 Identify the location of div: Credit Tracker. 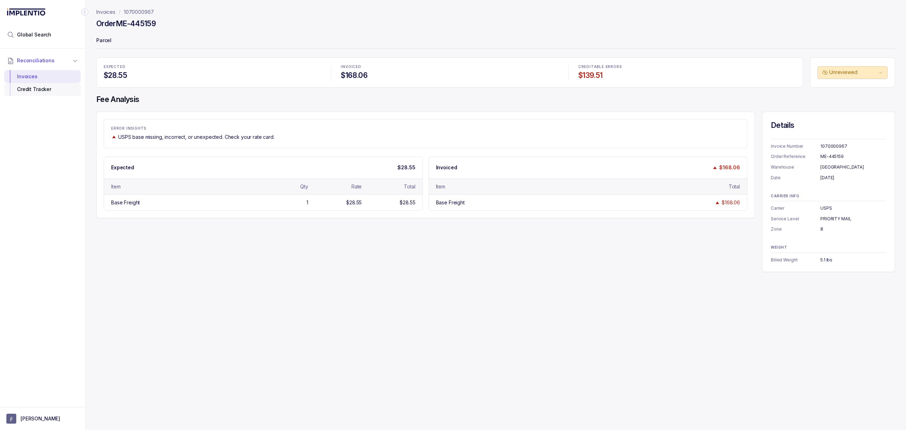
(42, 89).